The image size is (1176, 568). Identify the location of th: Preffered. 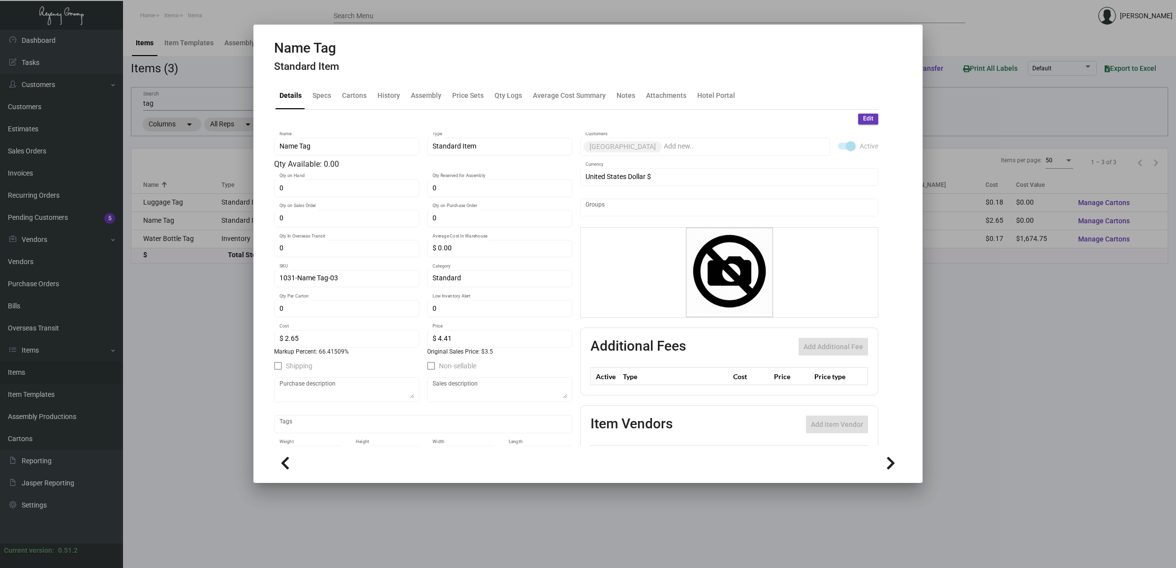
(612, 454).